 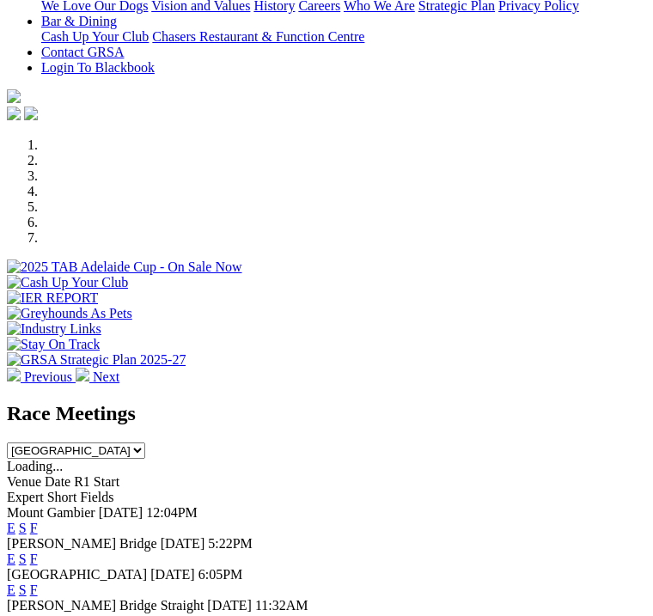 What do you see at coordinates (230, 543) in the screenshot?
I see `span: 5:22PM` at bounding box center [230, 543].